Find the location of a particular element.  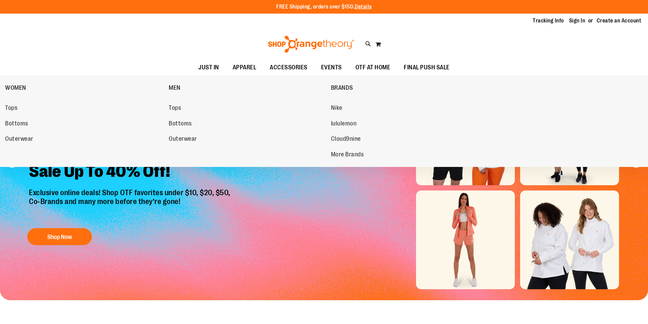

span: ACCESSORIES is located at coordinates (288, 67).